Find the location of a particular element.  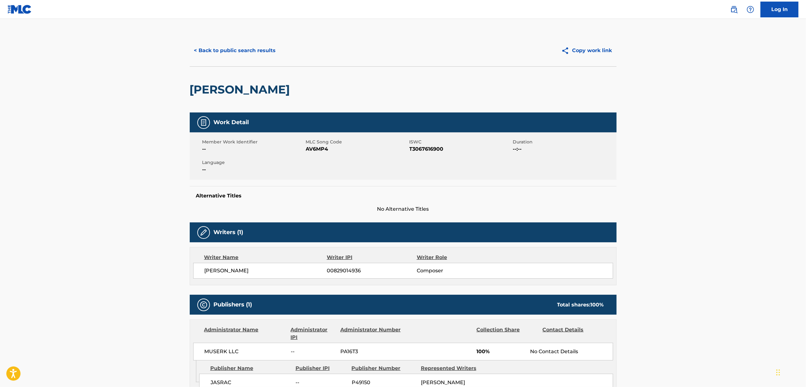

div: Administrator IPI is located at coordinates (313, 333).